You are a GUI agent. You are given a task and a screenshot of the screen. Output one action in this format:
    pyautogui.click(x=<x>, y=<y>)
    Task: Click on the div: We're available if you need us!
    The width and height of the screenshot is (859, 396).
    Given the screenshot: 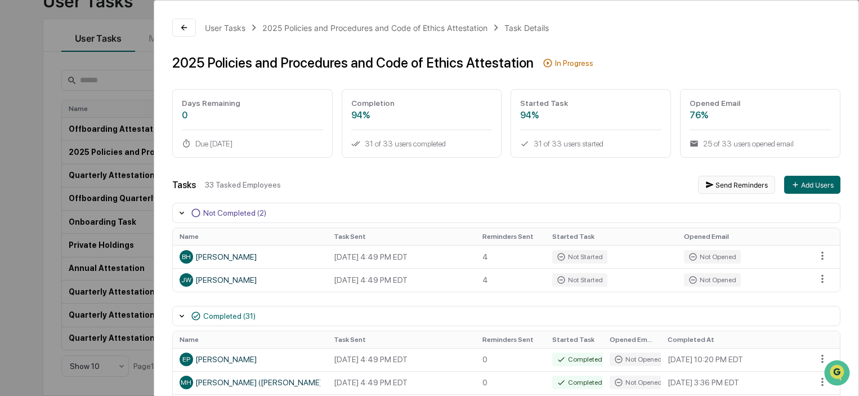 What is the action you would take?
    pyautogui.click(x=102, y=102)
    